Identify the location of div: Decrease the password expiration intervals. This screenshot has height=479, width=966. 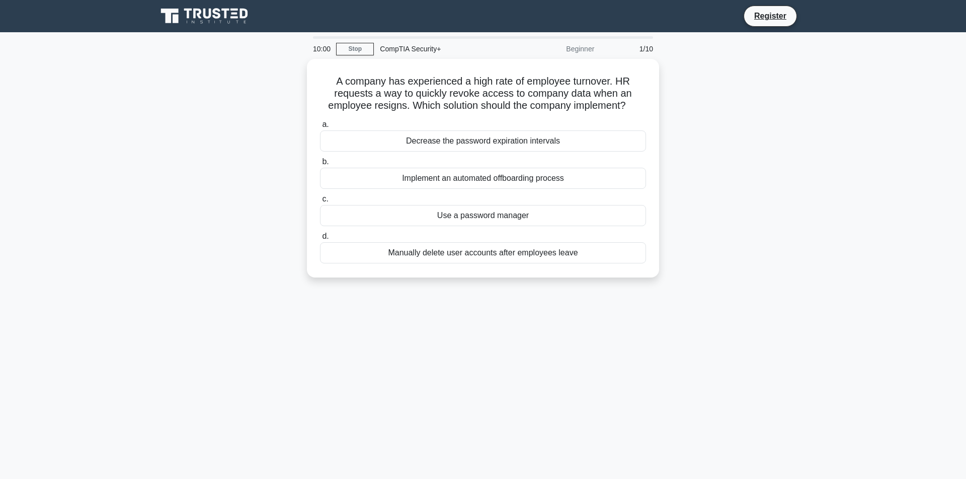
(483, 141).